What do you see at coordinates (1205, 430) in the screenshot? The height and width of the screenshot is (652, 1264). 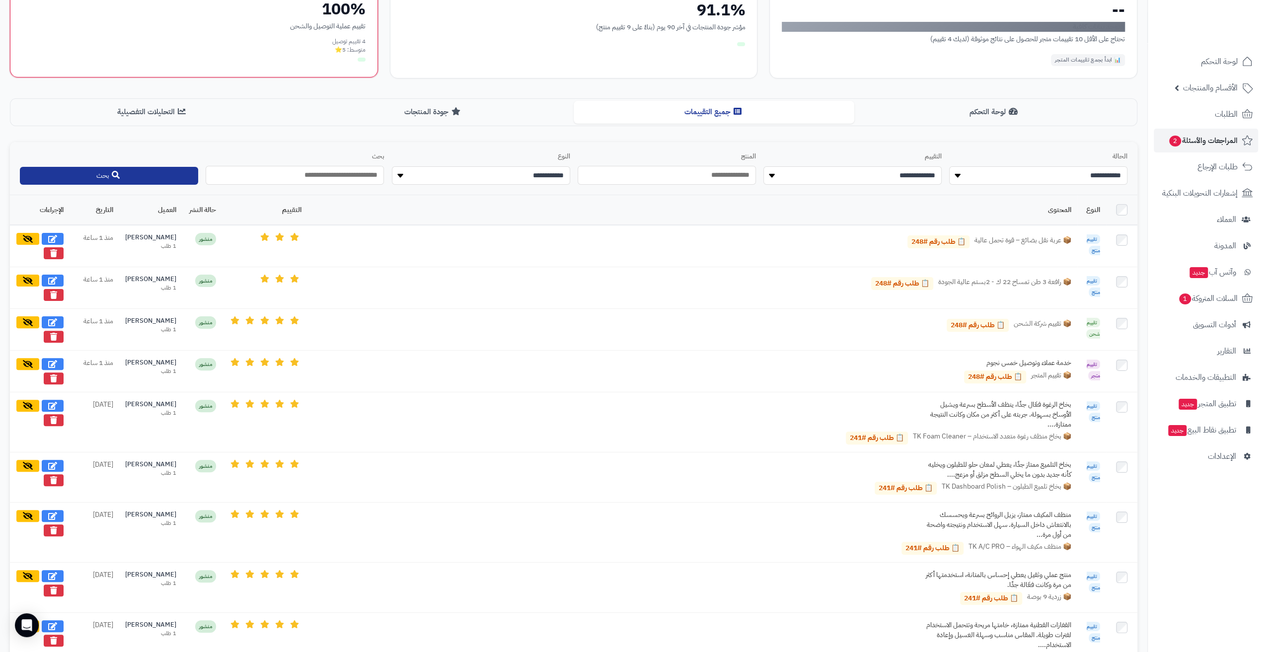 I see `a: تطبيق نقاط البيعجديد` at bounding box center [1205, 430].